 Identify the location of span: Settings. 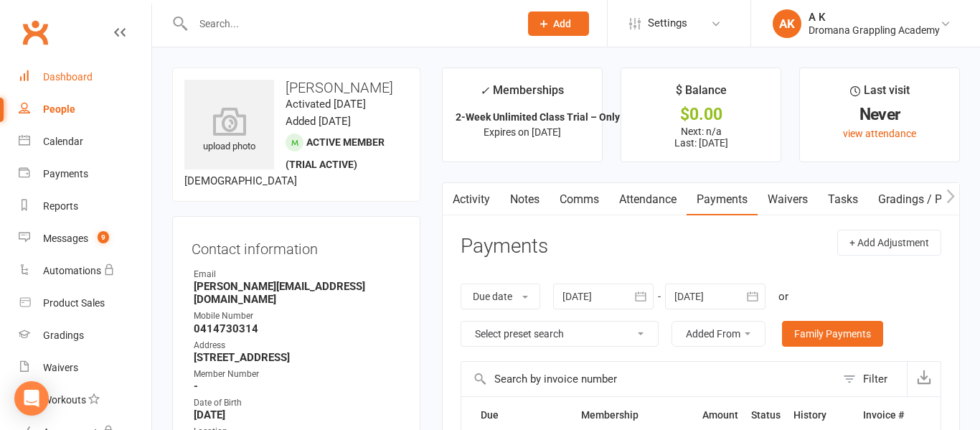
(667, 23).